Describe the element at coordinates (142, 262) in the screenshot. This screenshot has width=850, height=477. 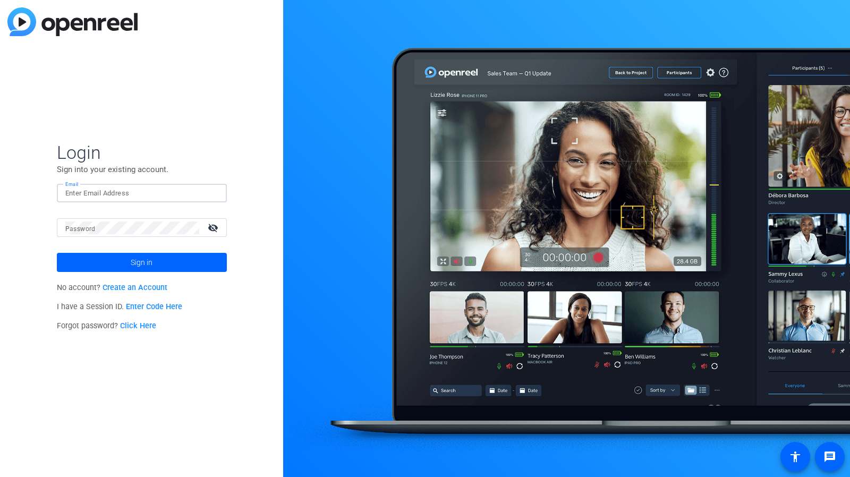
I see `button: Sign in` at that location.